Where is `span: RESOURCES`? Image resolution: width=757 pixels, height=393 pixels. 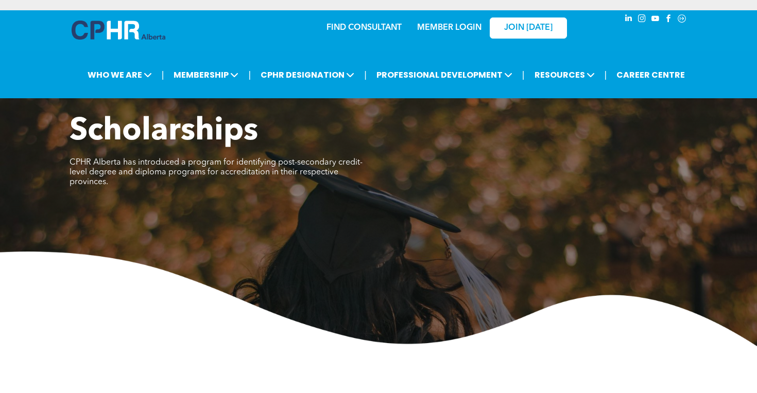
span: RESOURCES is located at coordinates (564, 75).